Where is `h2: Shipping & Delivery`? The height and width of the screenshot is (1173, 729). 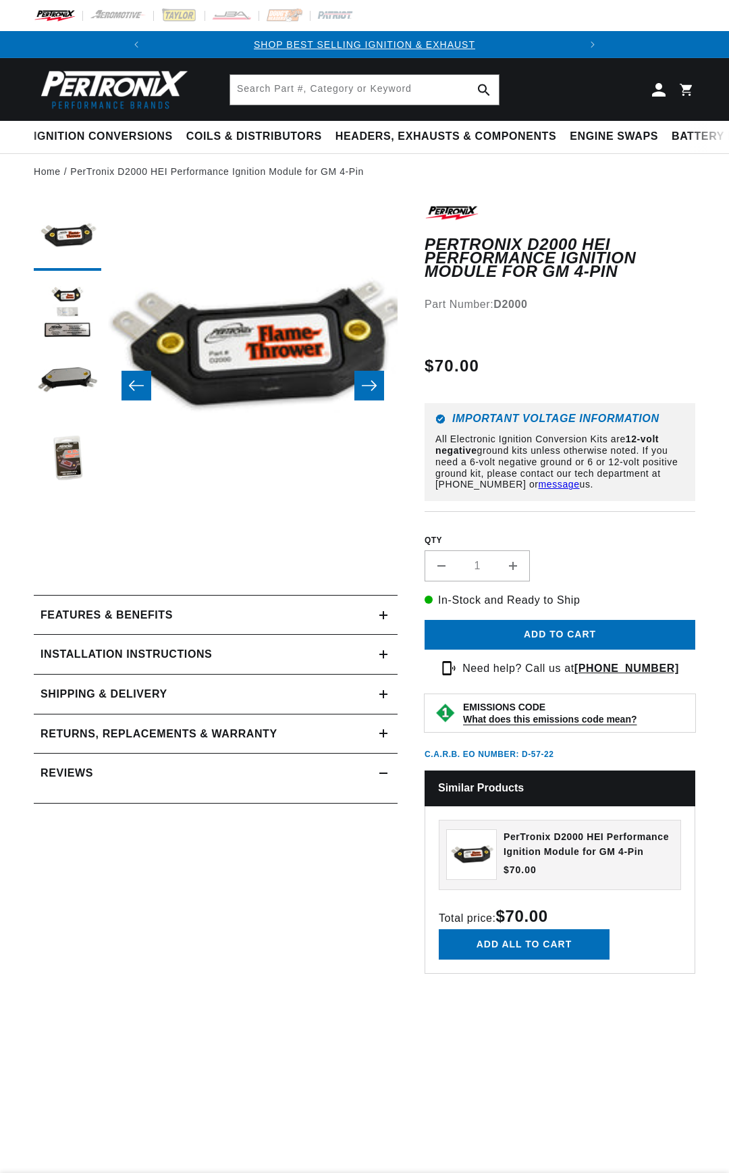 h2: Shipping & Delivery is located at coordinates (104, 694).